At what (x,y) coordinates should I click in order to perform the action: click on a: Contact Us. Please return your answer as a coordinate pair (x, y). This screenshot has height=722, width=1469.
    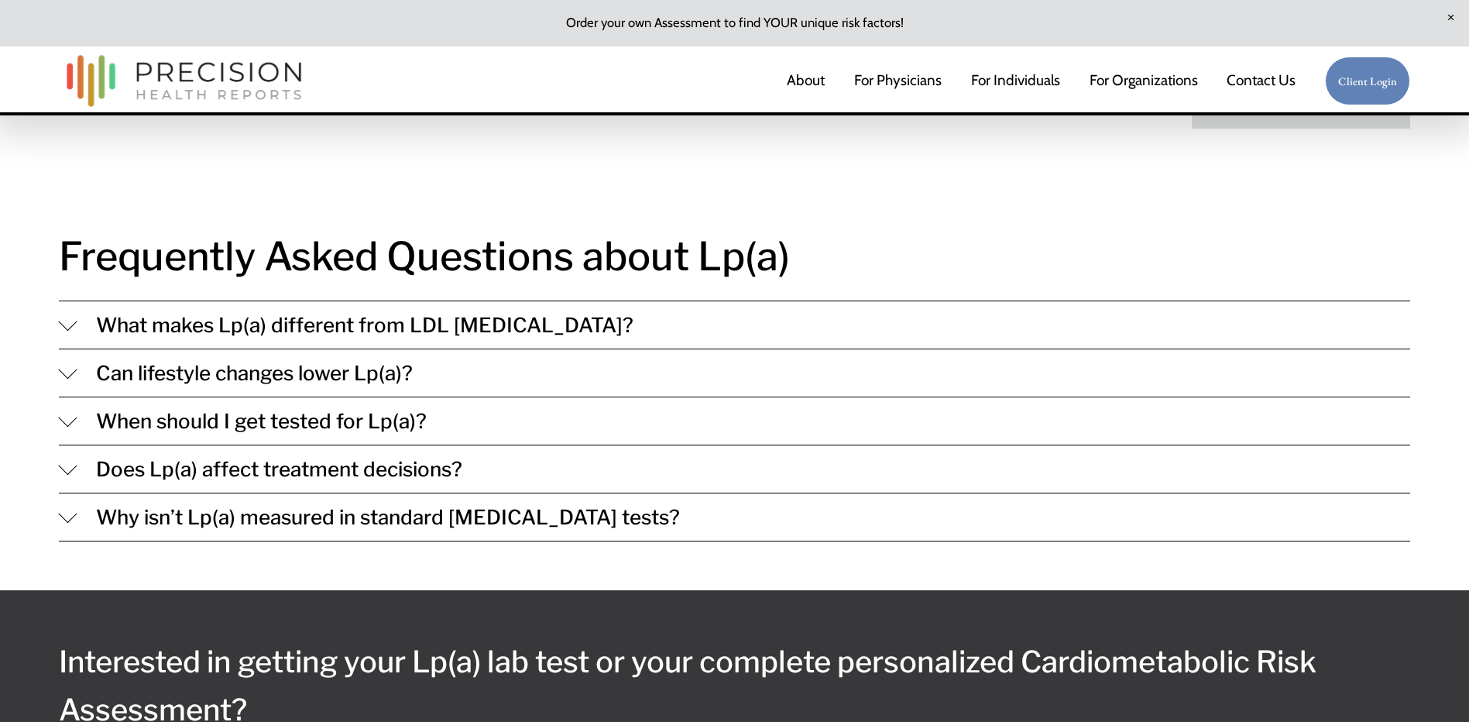
    Looking at the image, I should click on (1260, 81).